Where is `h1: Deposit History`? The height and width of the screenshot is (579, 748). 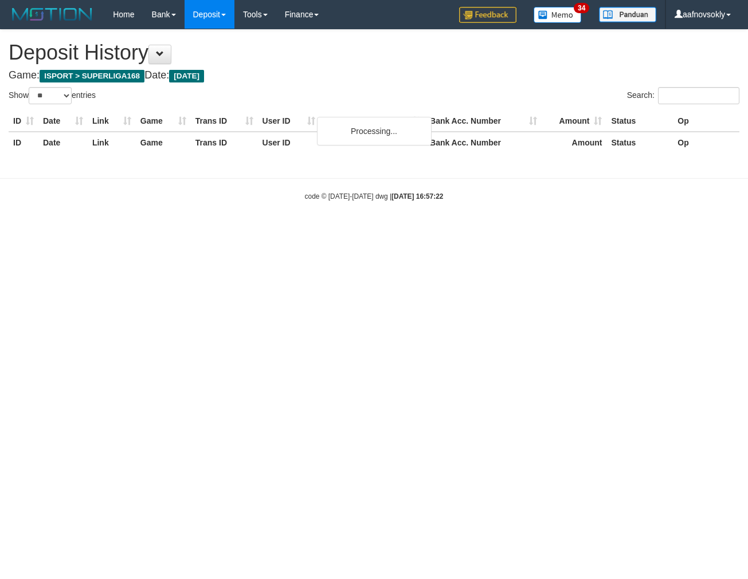
h1: Deposit History is located at coordinates (374, 53).